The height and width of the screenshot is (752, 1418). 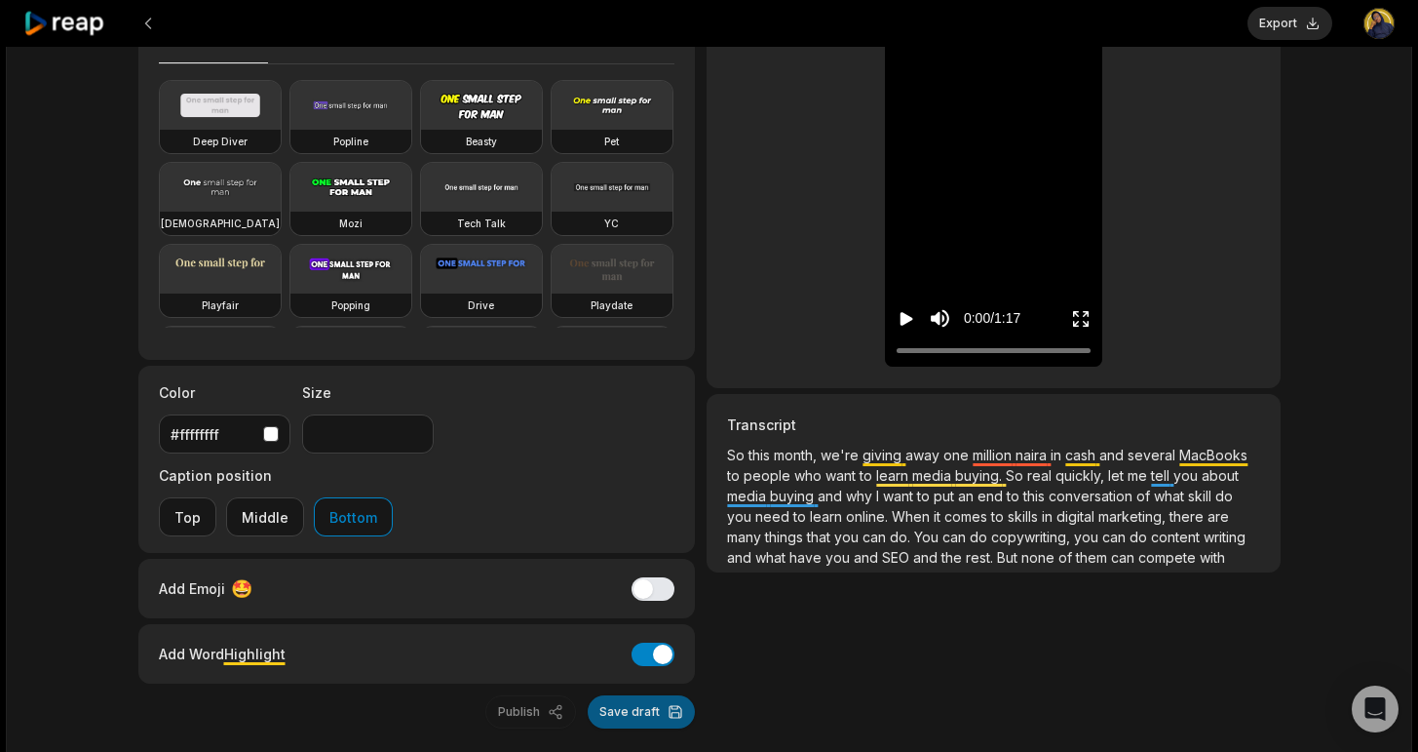 What do you see at coordinates (611, 305) in the screenshot?
I see `h3: Playdate` at bounding box center [611, 305].